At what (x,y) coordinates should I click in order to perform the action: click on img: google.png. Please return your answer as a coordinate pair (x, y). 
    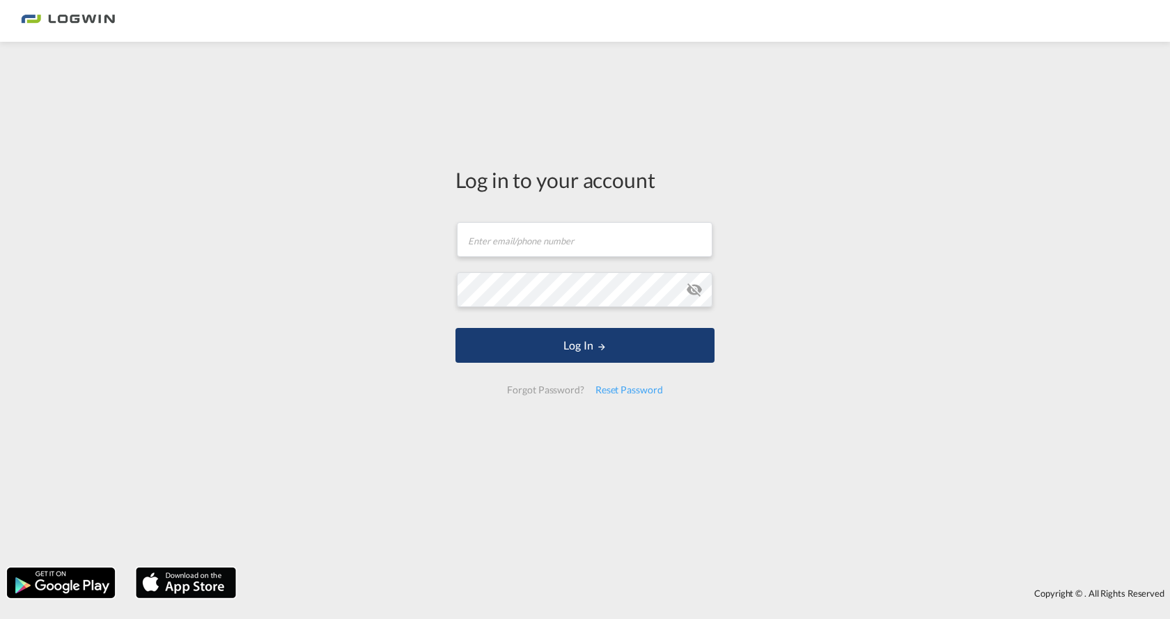
    Looking at the image, I should click on (61, 583).